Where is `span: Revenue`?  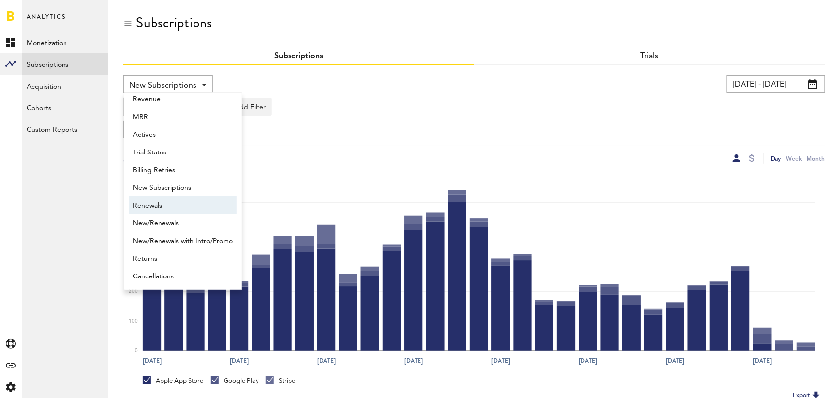 span: Revenue is located at coordinates (183, 99).